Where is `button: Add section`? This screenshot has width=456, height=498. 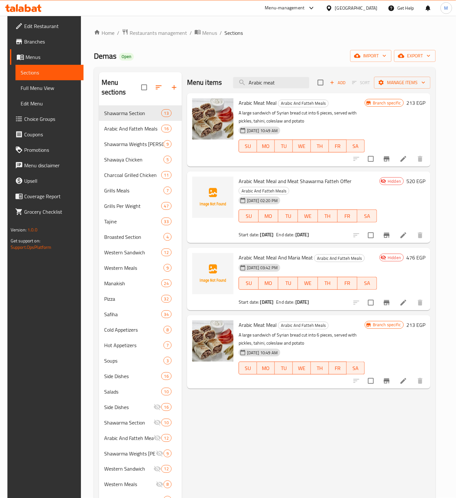
button: Add section is located at coordinates (174, 87).